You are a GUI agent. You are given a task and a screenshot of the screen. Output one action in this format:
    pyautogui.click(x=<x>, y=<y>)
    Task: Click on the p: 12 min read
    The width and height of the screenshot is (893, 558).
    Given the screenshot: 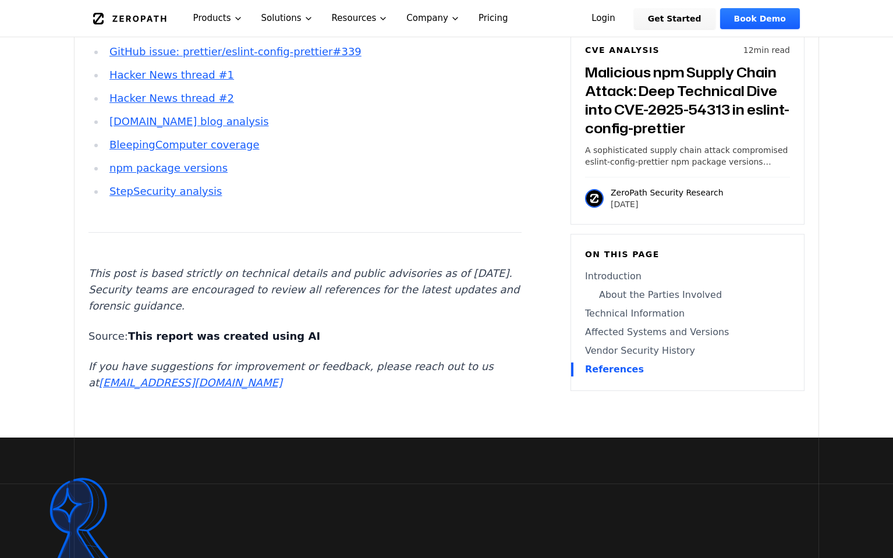 What is the action you would take?
    pyautogui.click(x=767, y=50)
    